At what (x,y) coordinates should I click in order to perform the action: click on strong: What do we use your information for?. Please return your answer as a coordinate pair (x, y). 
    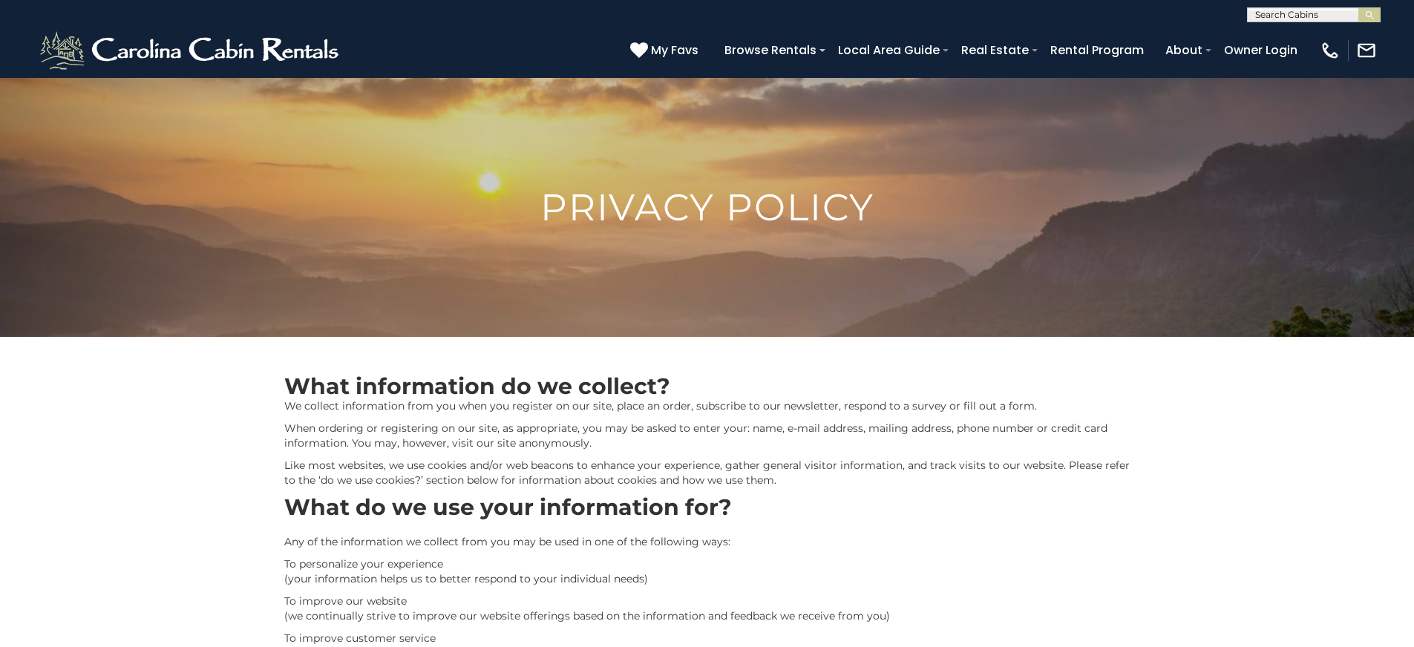
    Looking at the image, I should click on (508, 507).